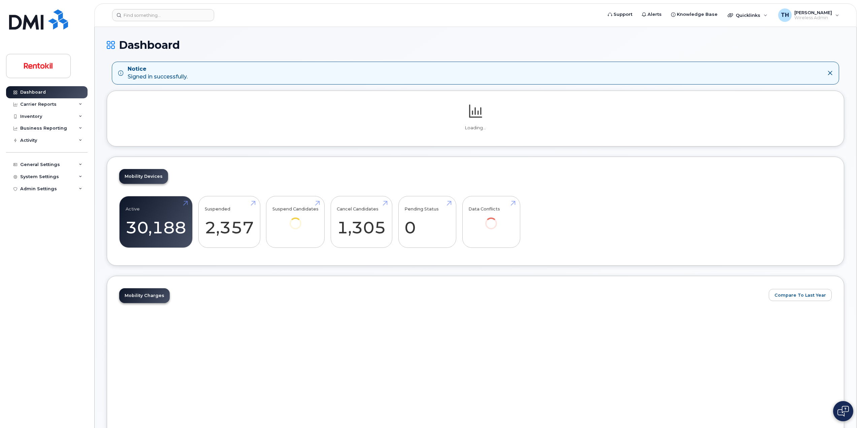 The width and height of the screenshot is (860, 428). I want to click on strong: Notice, so click(158, 69).